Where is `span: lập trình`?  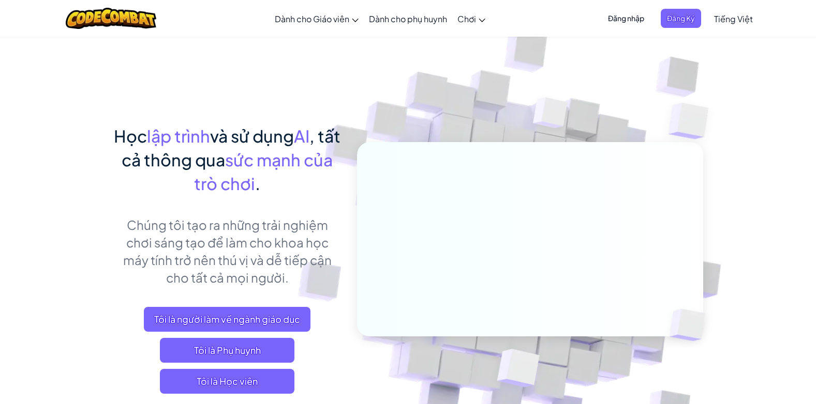
span: lập trình is located at coordinates (178, 136).